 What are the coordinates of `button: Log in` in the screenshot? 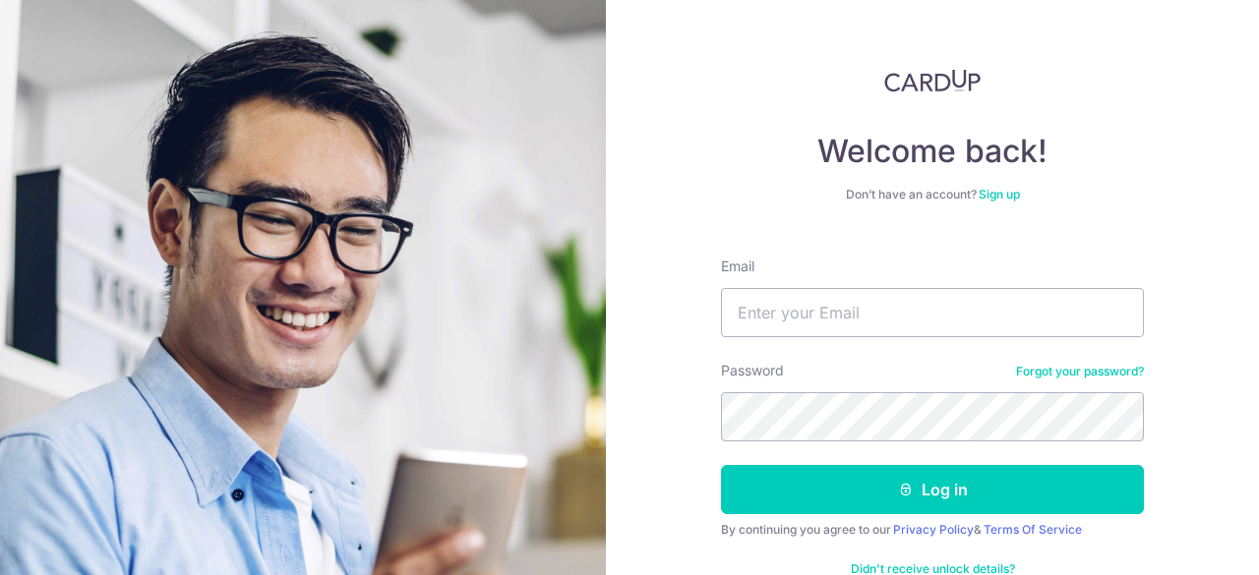 It's located at (932, 490).